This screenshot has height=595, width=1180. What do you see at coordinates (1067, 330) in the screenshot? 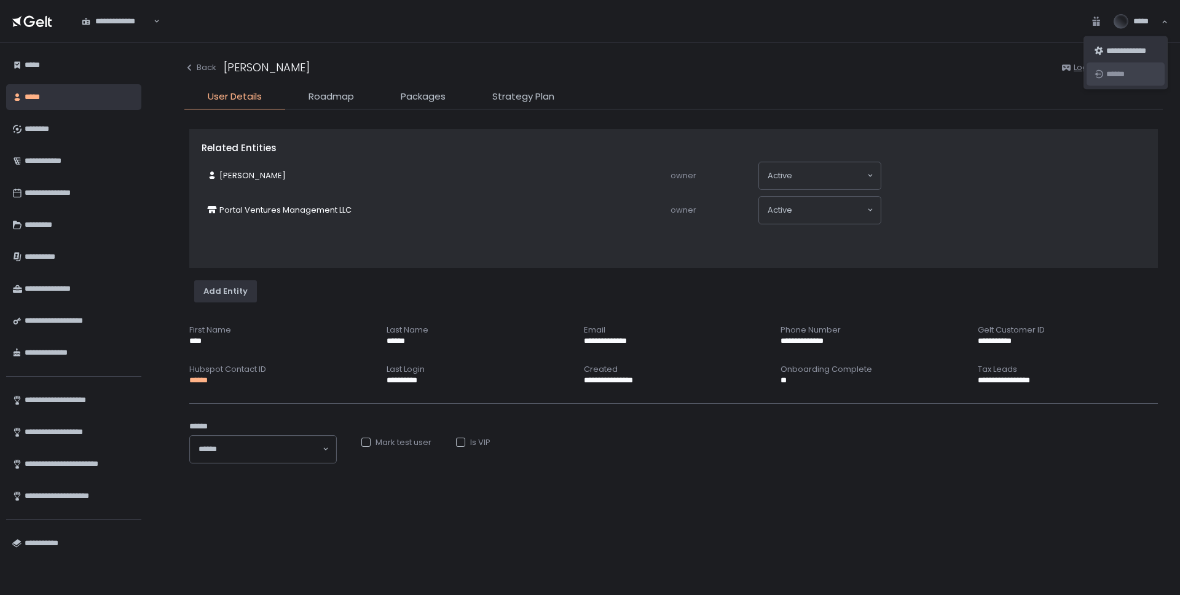
I see `div: Gelt Customer ID` at bounding box center [1067, 330].